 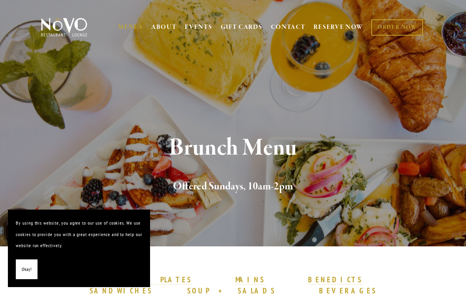 I want to click on img: Novo Restaurant &amp; Lounge, so click(x=64, y=27).